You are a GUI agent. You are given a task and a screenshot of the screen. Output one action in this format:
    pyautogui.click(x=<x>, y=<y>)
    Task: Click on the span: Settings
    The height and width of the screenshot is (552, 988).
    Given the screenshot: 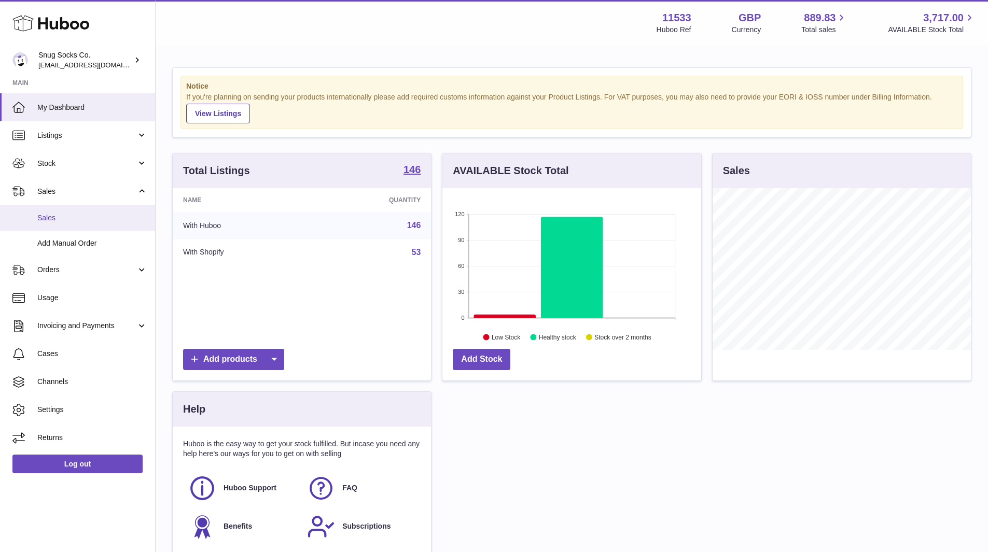 What is the action you would take?
    pyautogui.click(x=92, y=410)
    